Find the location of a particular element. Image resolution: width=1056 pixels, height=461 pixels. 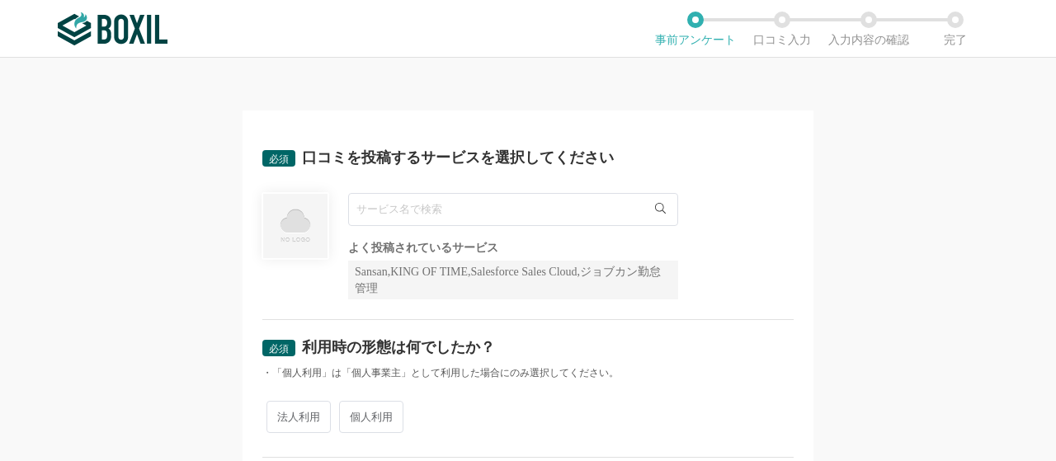

input: サービス名で検索 is located at coordinates (513, 210).